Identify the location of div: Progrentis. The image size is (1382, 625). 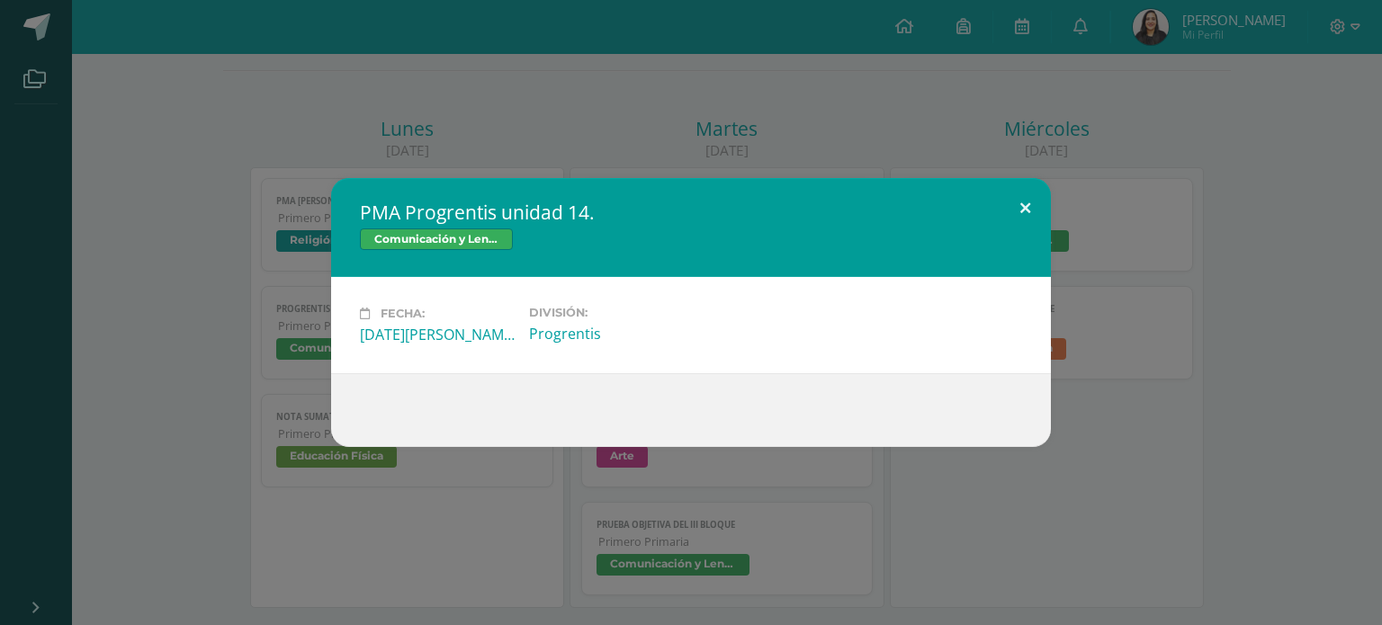
(606, 334).